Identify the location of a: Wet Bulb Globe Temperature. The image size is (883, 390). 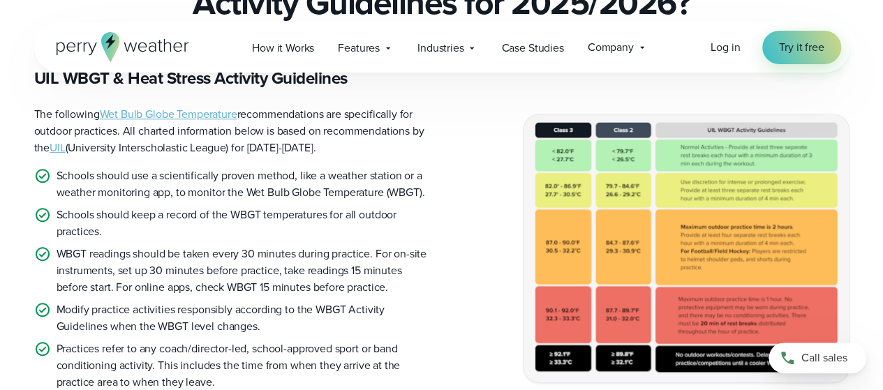
(168, 114).